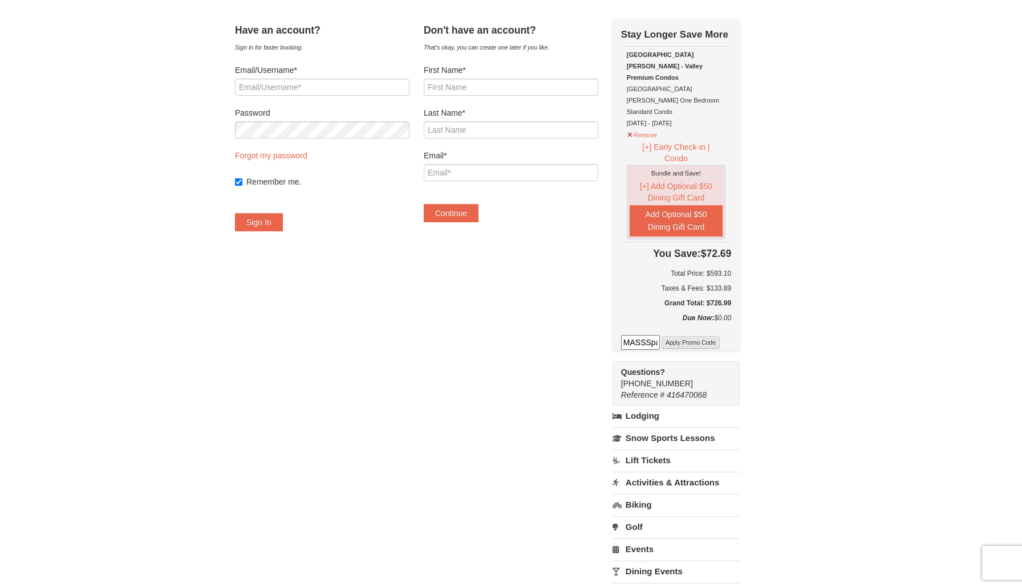 The width and height of the screenshot is (1022, 588). What do you see at coordinates (676, 571) in the screenshot?
I see `a: Dining Events` at bounding box center [676, 571].